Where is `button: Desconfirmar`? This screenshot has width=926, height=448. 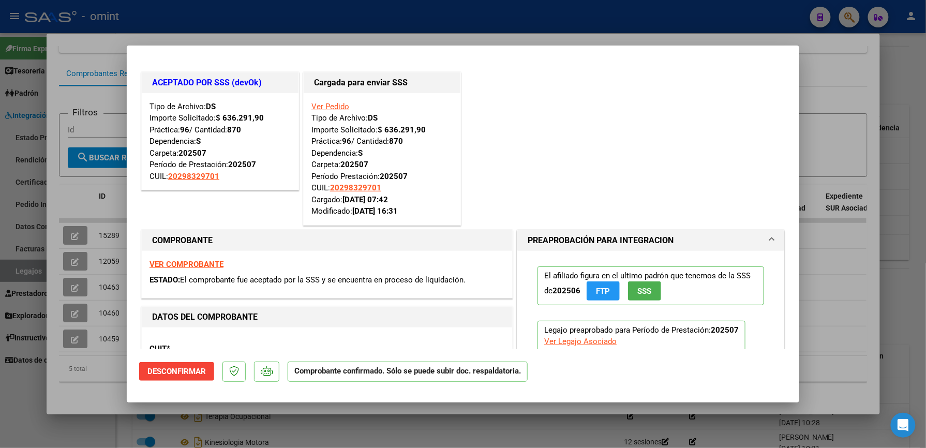
button: Desconfirmar is located at coordinates (176, 371).